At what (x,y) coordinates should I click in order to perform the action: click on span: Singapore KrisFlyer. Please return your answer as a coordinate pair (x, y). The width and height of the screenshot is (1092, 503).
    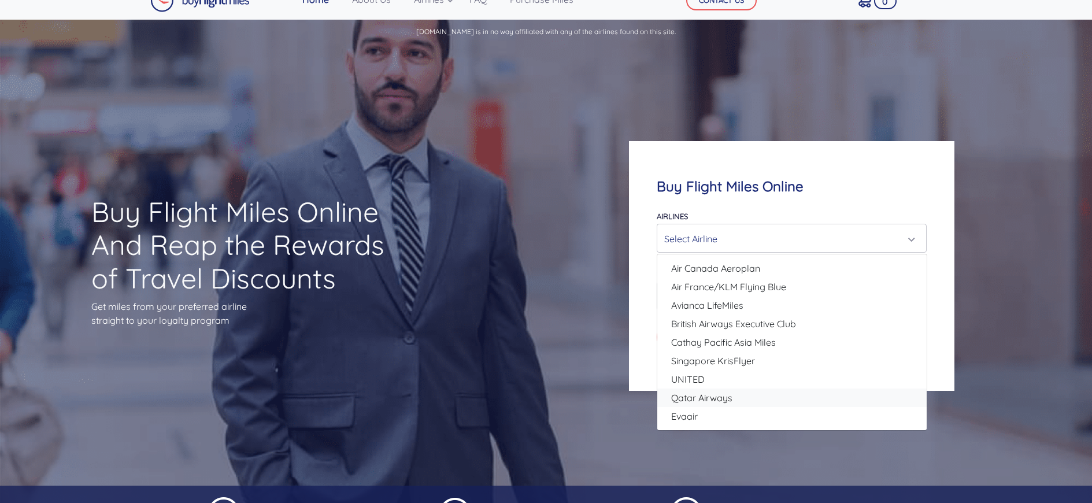
    Looking at the image, I should click on (713, 361).